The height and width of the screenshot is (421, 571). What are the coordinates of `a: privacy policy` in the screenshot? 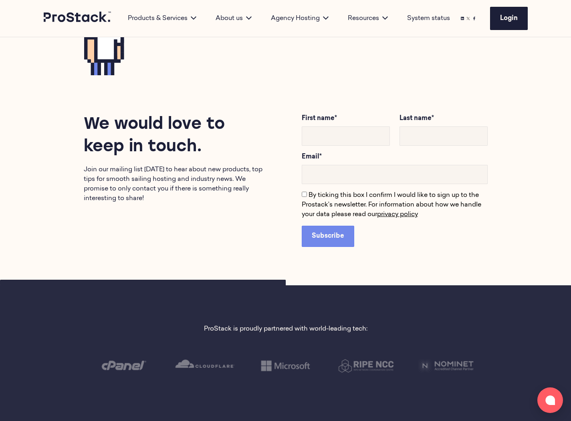 It's located at (397, 215).